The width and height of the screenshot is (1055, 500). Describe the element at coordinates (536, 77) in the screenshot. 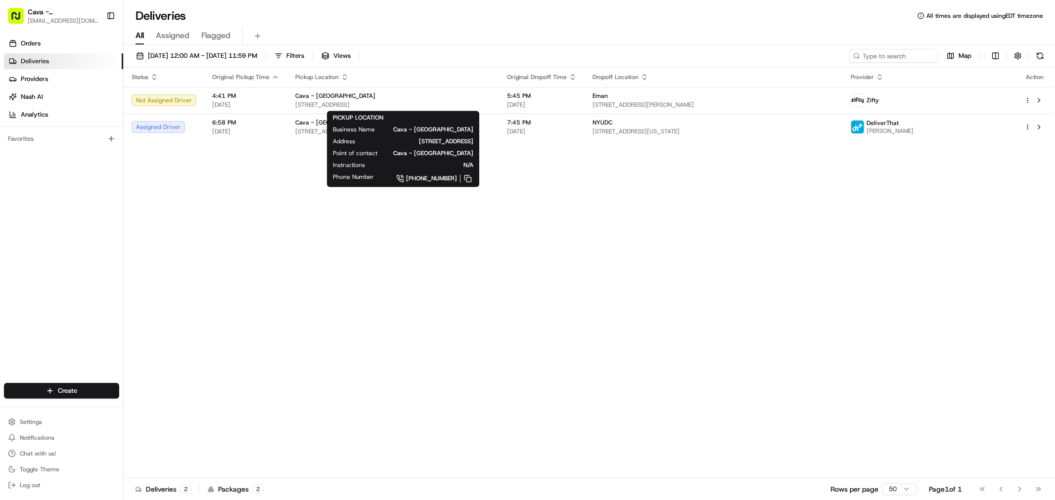

I see `span: Original Dropoff Time` at that location.